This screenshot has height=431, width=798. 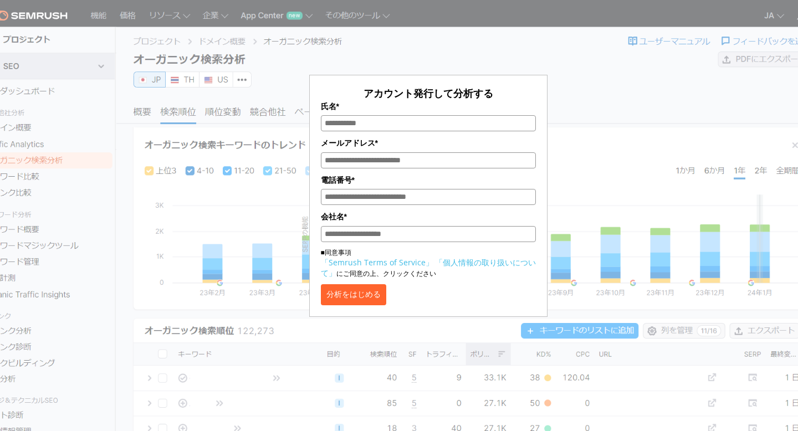 I want to click on span: アカウント発行して分析する, so click(x=428, y=93).